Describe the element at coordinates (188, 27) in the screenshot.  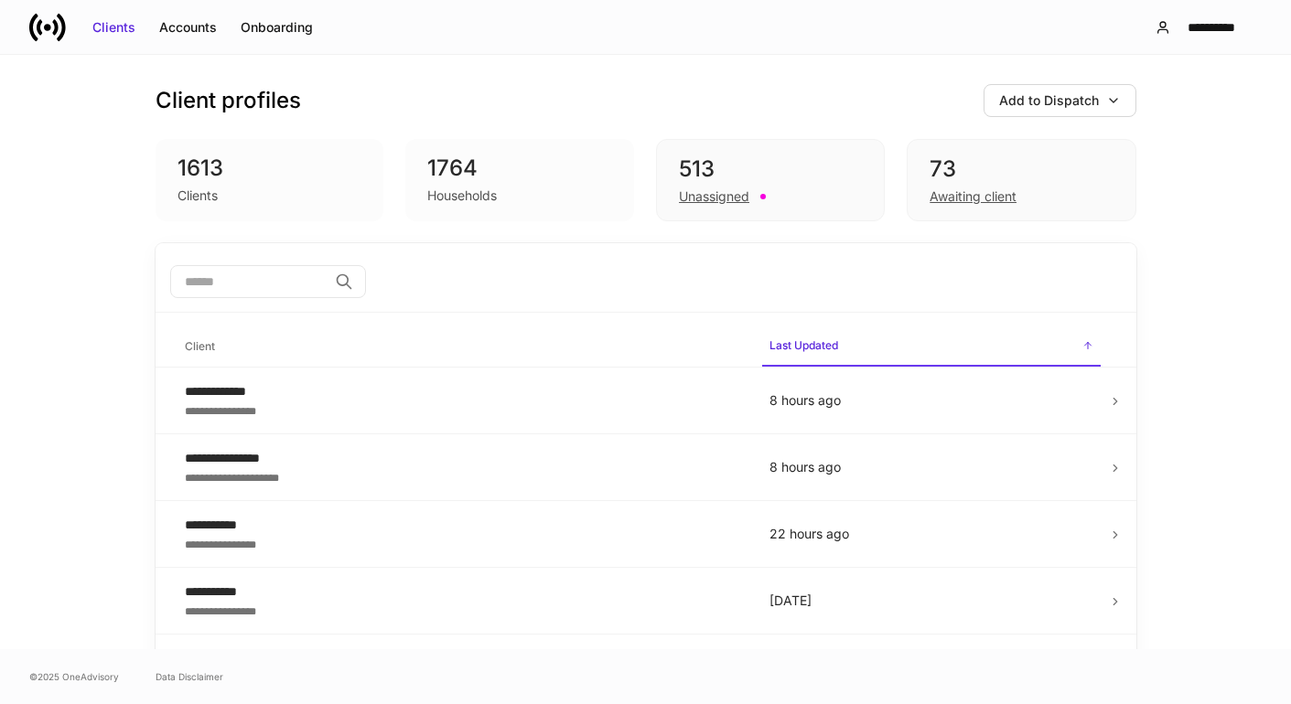
I see `button: Accounts` at that location.